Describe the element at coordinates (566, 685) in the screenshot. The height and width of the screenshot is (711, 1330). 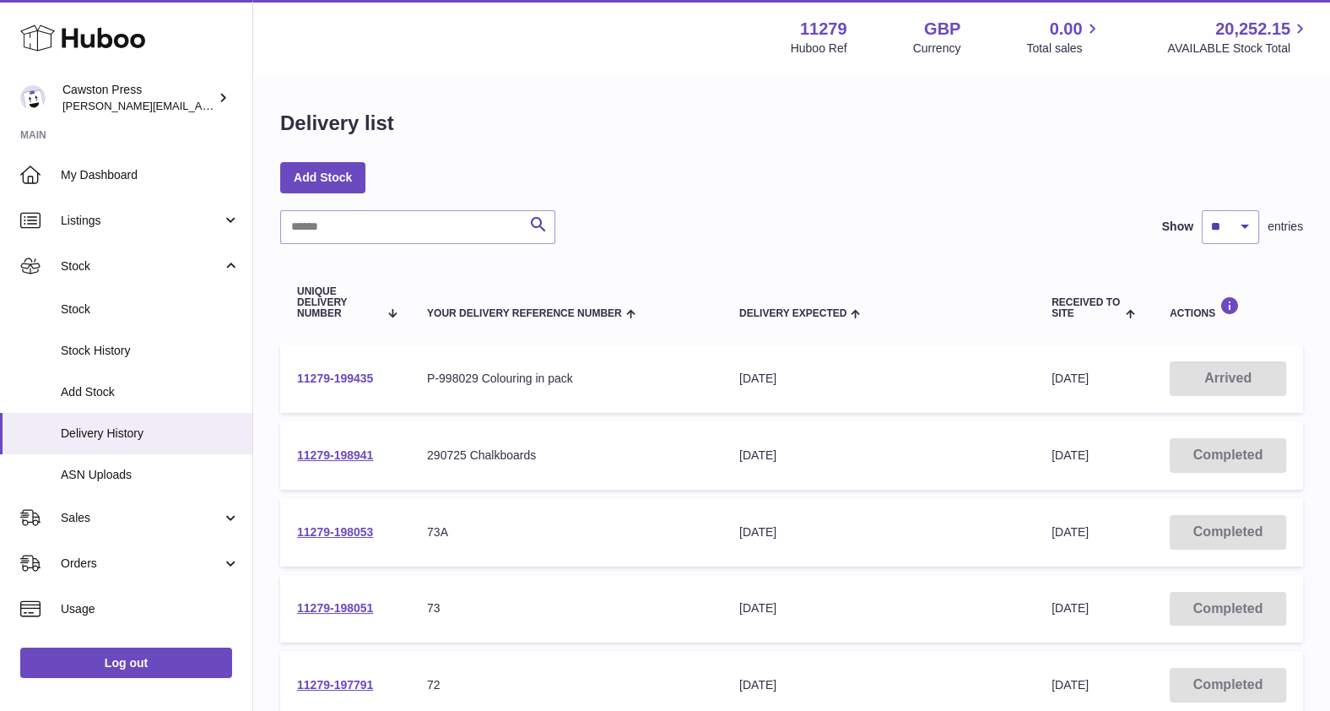
I see `div: 72` at that location.